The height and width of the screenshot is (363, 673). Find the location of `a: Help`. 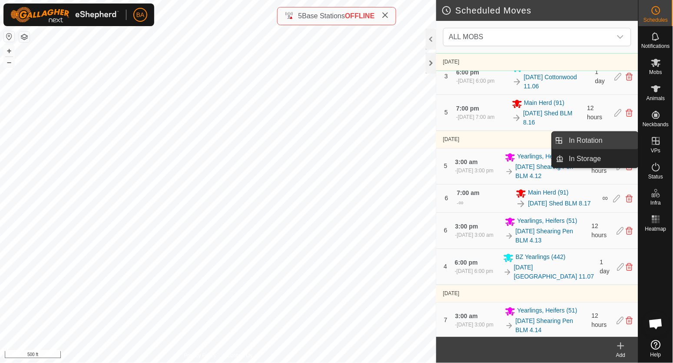

a: Help is located at coordinates (656, 348).